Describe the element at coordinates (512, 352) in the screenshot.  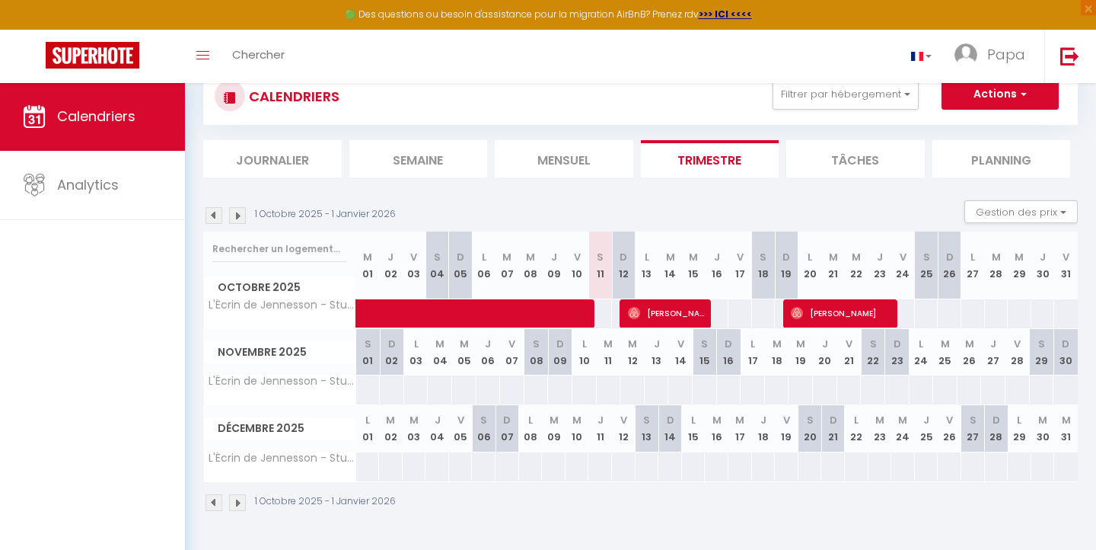
I see `th: 07` at that location.